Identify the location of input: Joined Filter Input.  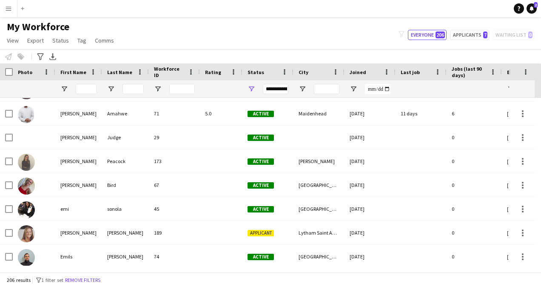
(378, 89).